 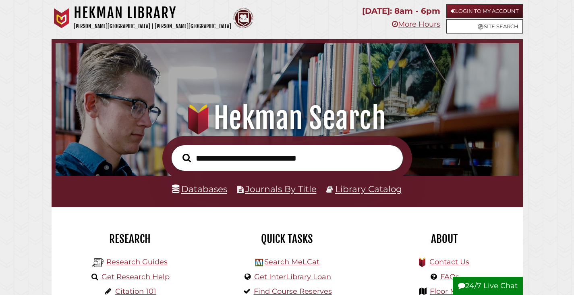 What do you see at coordinates (187, 158) in the screenshot?
I see `button: Search` at bounding box center [187, 158].